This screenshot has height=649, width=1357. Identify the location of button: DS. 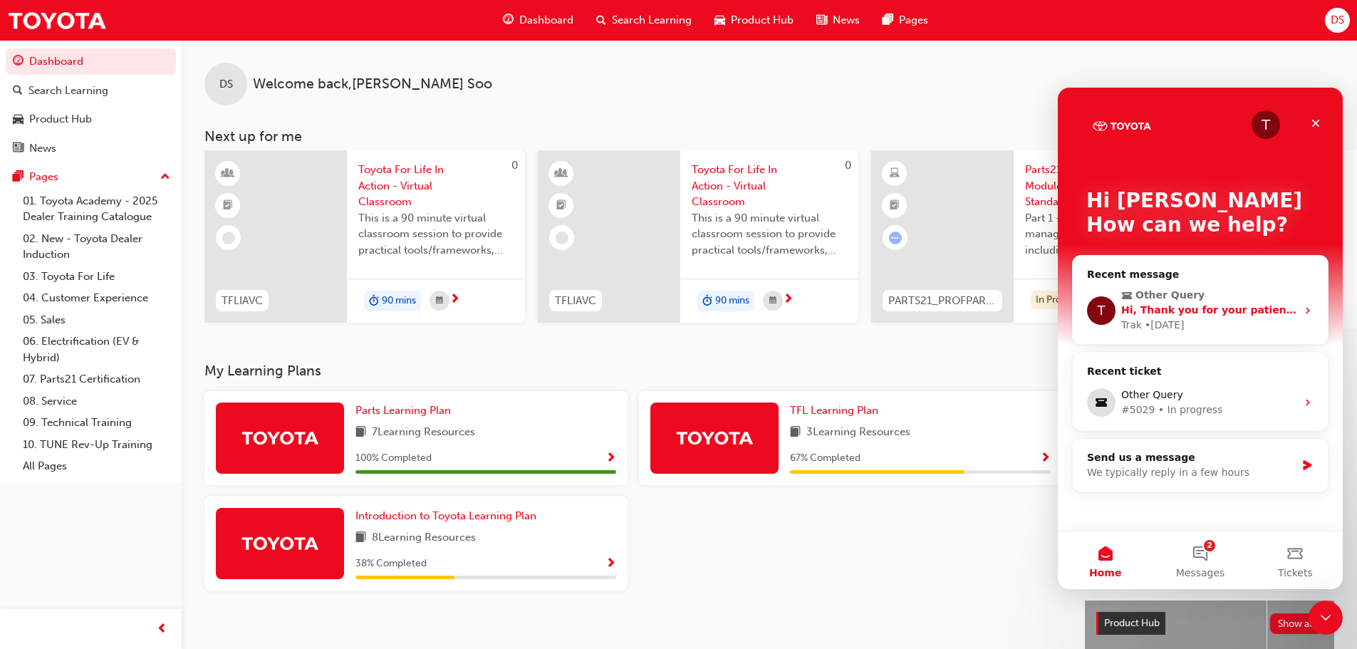
(1337, 20).